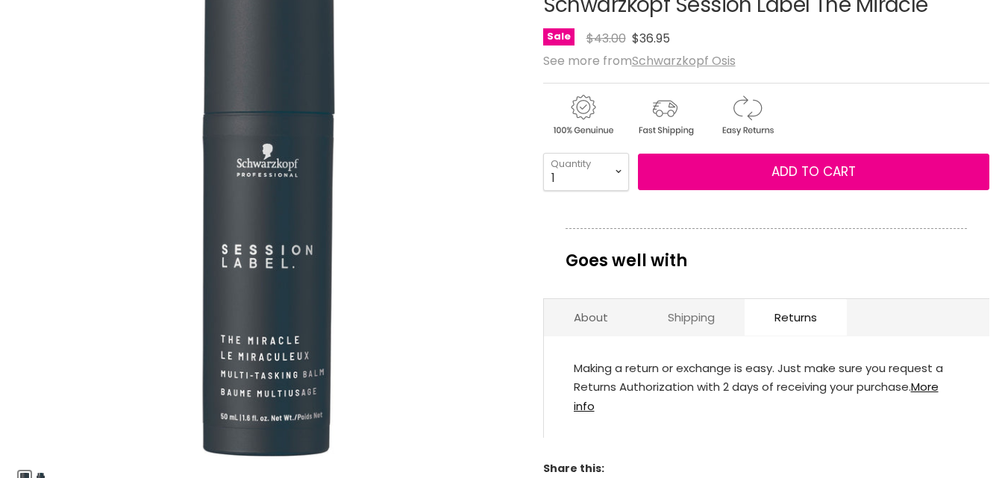 This screenshot has width=1008, height=478. I want to click on button: Add to cart, so click(813, 172).